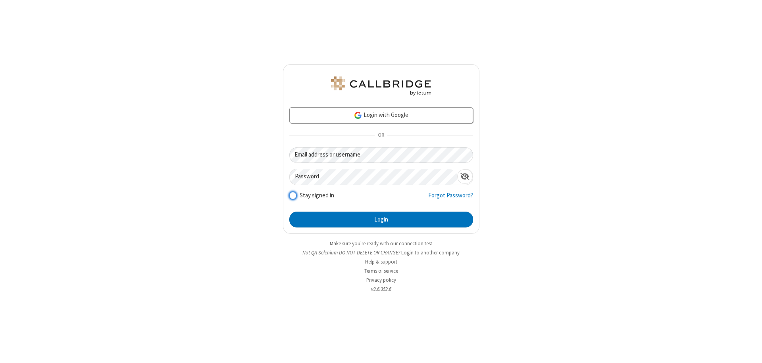 This screenshot has height=363, width=762. Describe the element at coordinates (381, 115) in the screenshot. I see `a: Login with Google` at that location.